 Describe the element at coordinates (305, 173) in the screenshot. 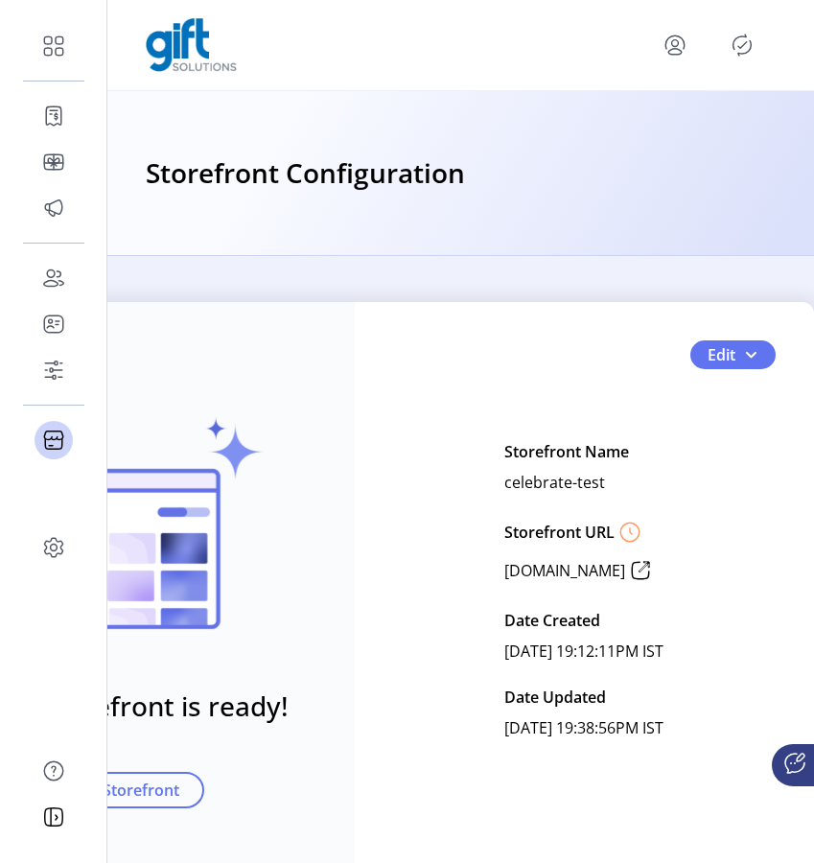

I see `h3: Storefront Configuration` at that location.